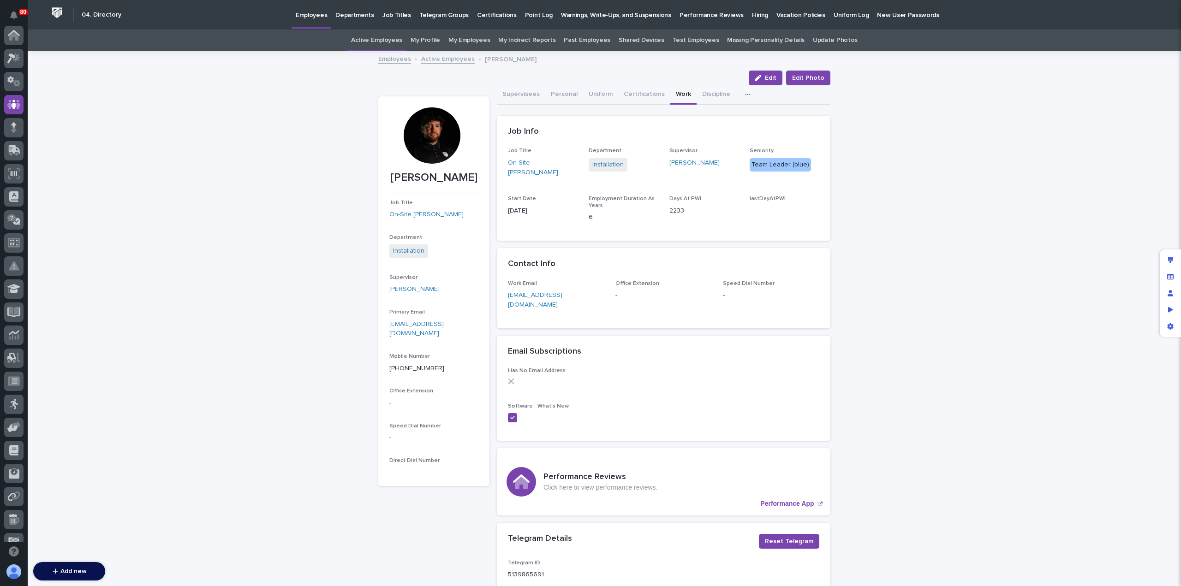 The image size is (1181, 586). What do you see at coordinates (623, 217) in the screenshot?
I see `p: 6` at bounding box center [623, 217].